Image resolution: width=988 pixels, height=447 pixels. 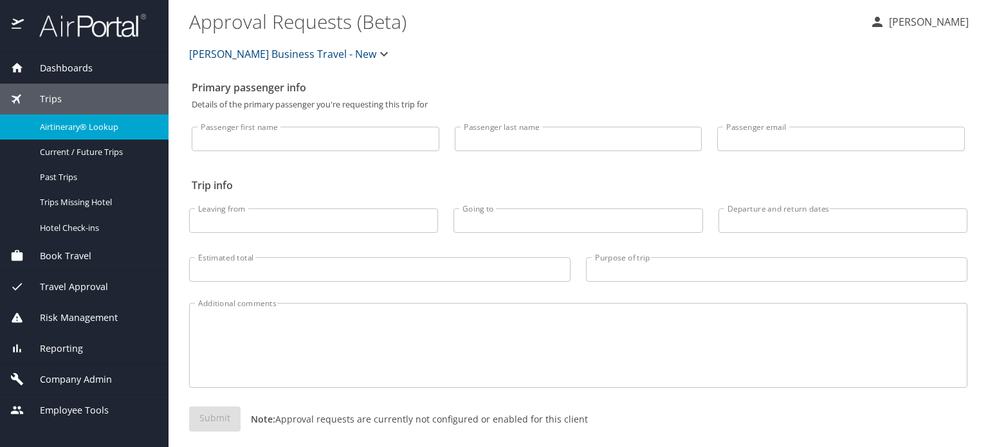 I want to click on span: Hotel Check-ins, so click(x=96, y=228).